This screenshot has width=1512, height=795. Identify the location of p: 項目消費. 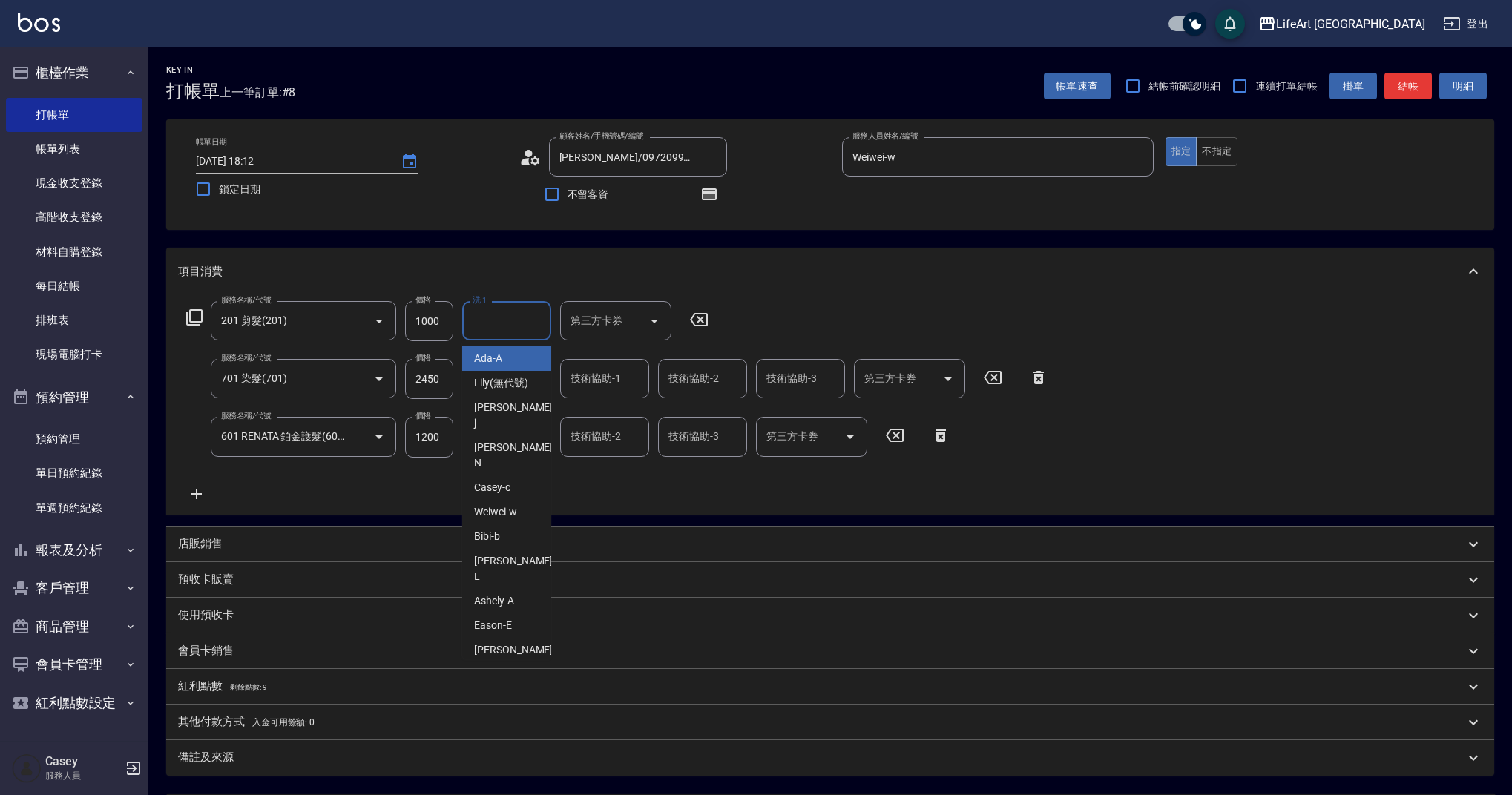
(200, 272).